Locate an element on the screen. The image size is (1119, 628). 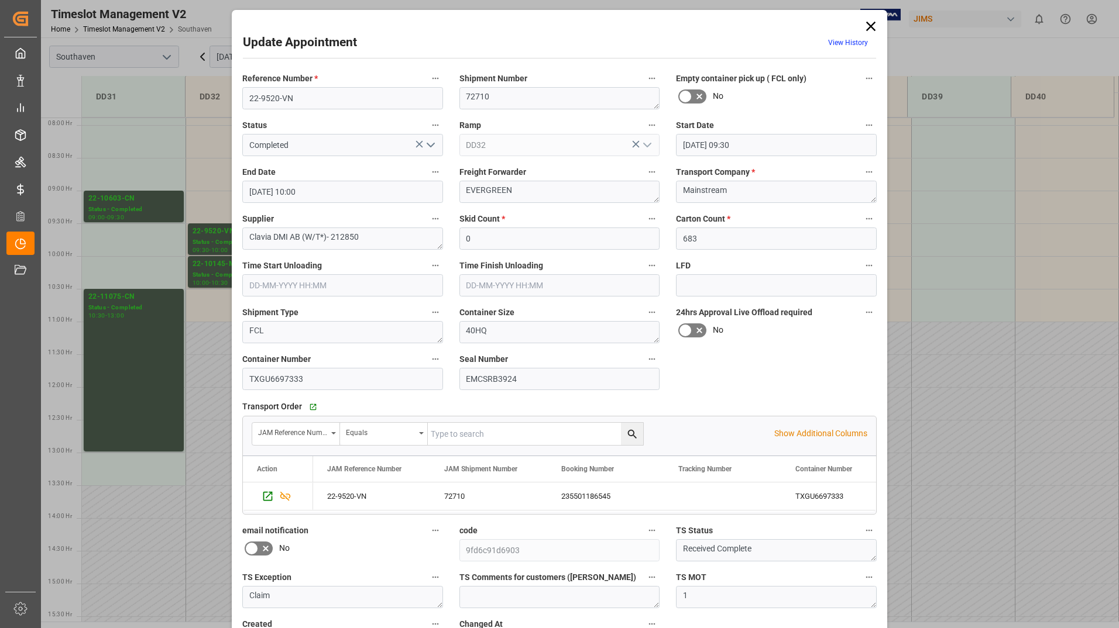
button: Status is located at coordinates (435, 125).